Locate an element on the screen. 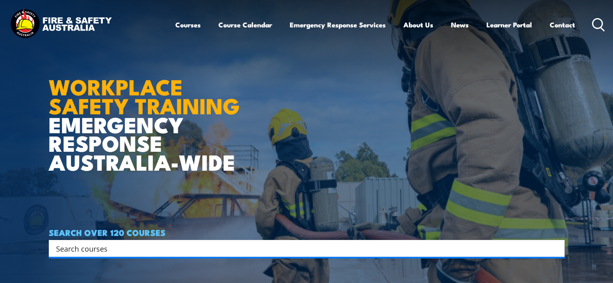 Image resolution: width=613 pixels, height=283 pixels. input: Search input is located at coordinates (301, 249).